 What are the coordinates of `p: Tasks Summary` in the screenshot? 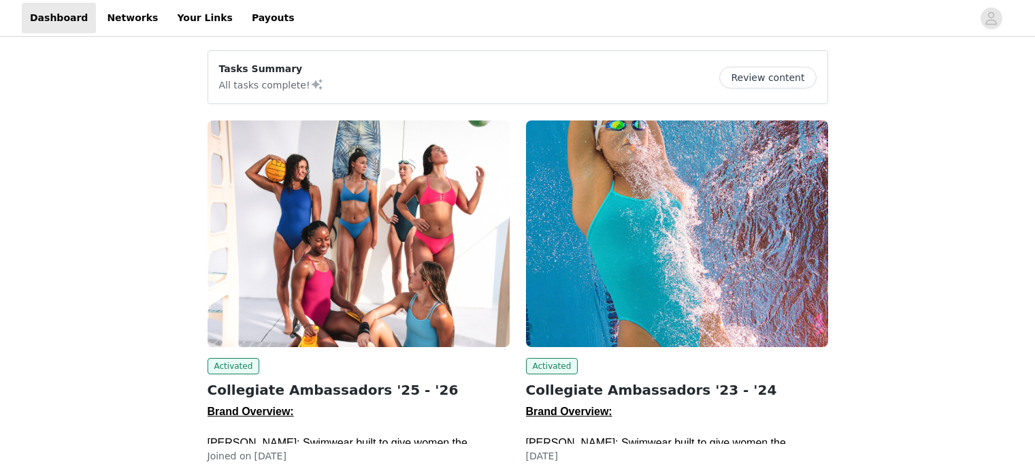 It's located at (271, 69).